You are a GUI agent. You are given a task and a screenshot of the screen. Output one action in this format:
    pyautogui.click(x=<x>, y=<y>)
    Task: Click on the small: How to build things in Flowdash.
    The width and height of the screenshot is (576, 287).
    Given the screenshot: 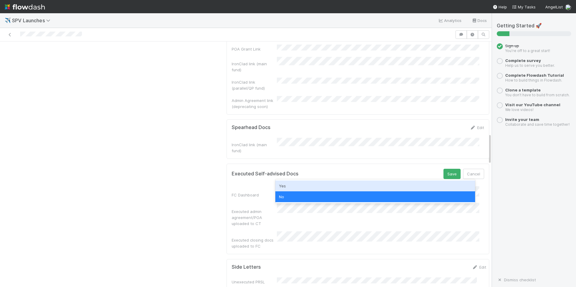 What is the action you would take?
    pyautogui.click(x=533, y=80)
    